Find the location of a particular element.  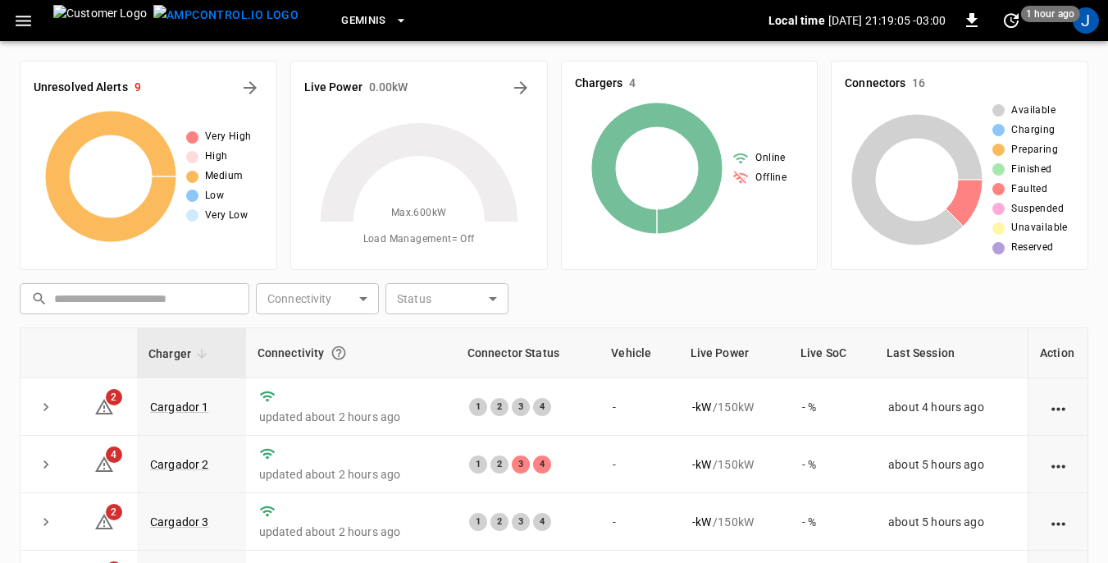

th: Last Session is located at coordinates (952, 353).